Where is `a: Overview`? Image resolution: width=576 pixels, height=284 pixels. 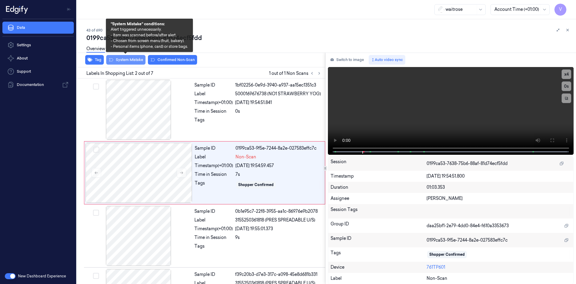 a: Overview is located at coordinates (96, 49).